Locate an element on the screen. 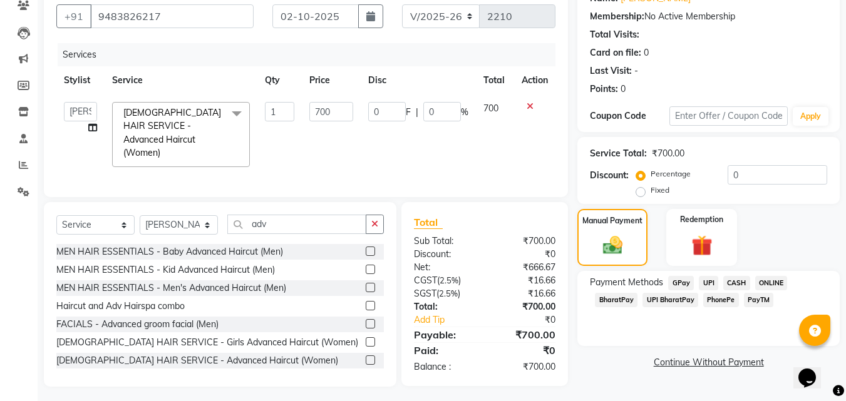  div: Coupon Code is located at coordinates (629, 116).